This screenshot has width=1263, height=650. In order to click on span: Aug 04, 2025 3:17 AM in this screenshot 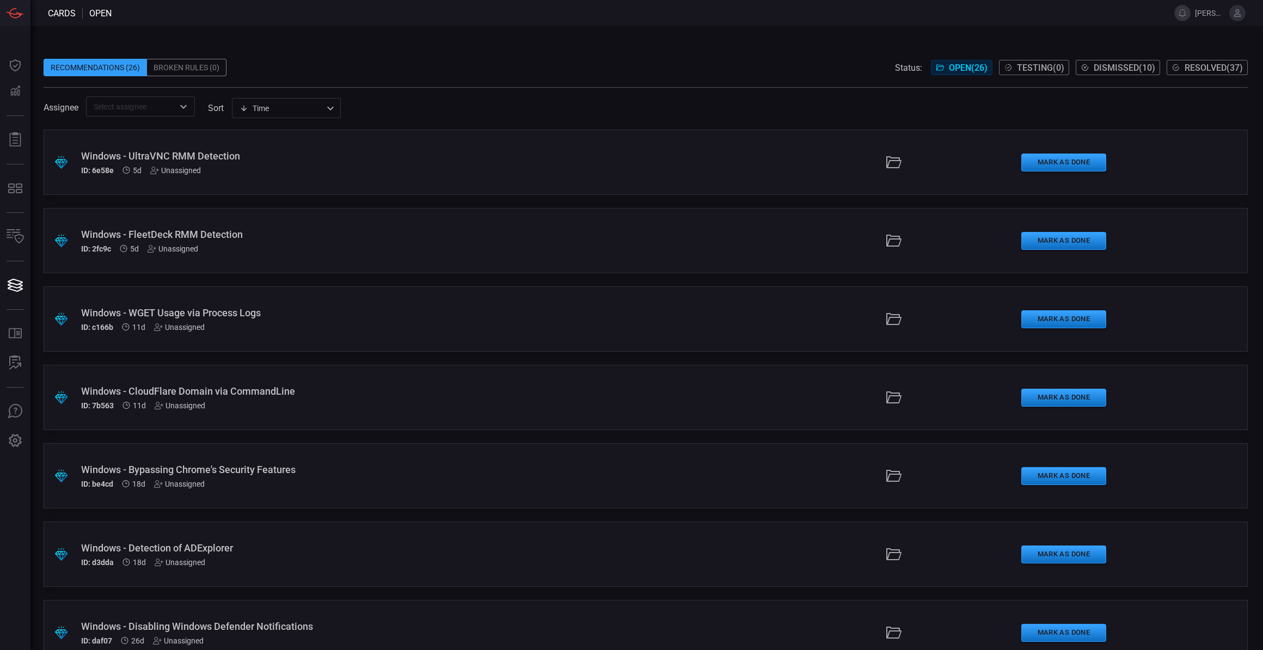, I will do `click(138, 641)`.